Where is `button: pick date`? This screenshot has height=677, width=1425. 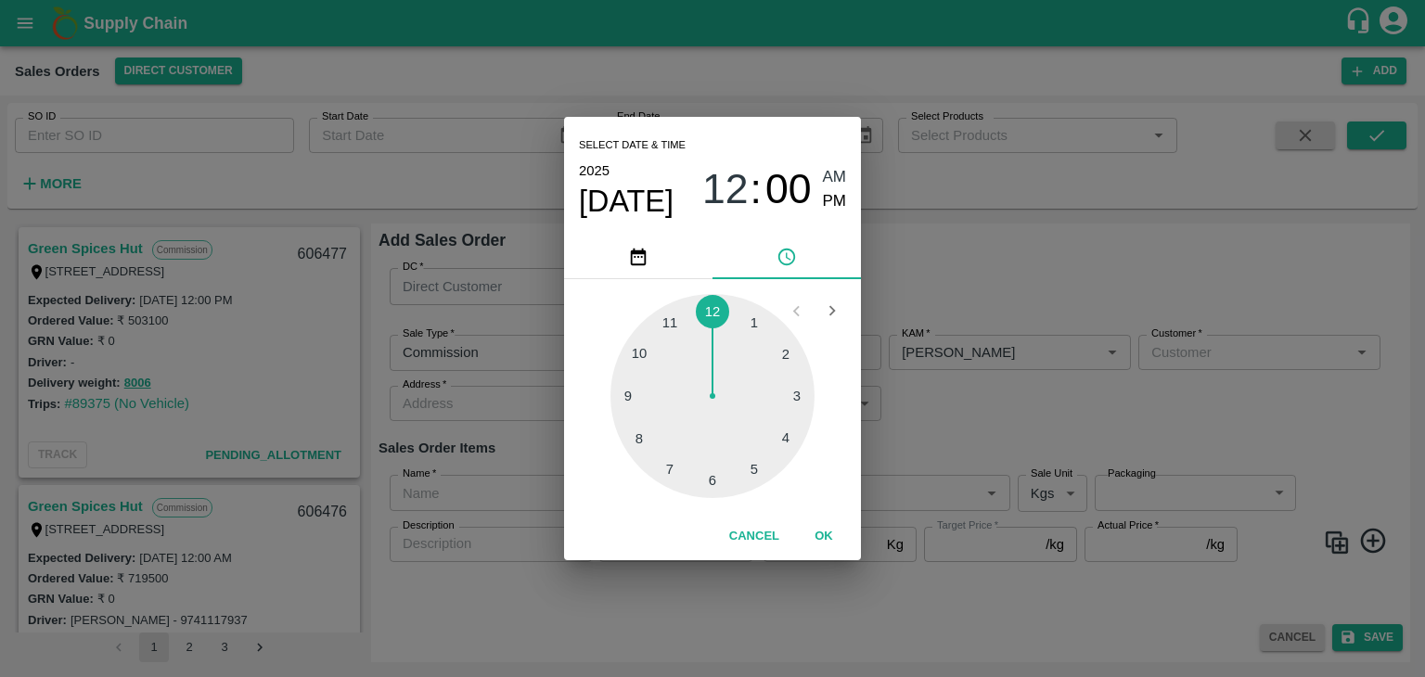 button: pick date is located at coordinates (638, 257).